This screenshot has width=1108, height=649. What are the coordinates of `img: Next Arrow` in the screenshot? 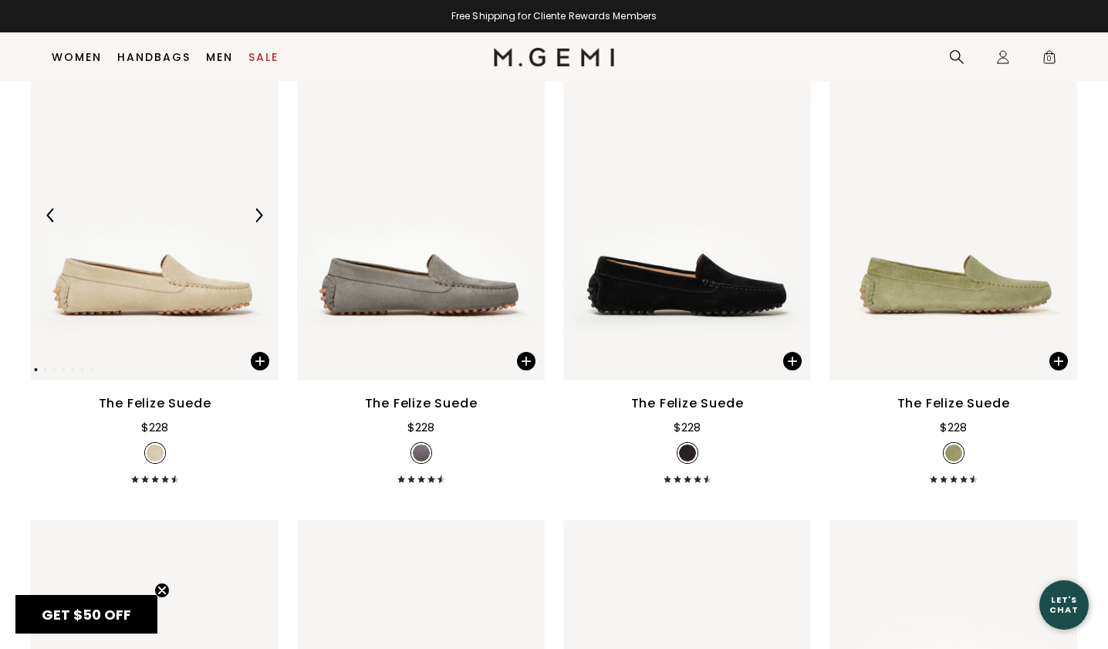 It's located at (259, 215).